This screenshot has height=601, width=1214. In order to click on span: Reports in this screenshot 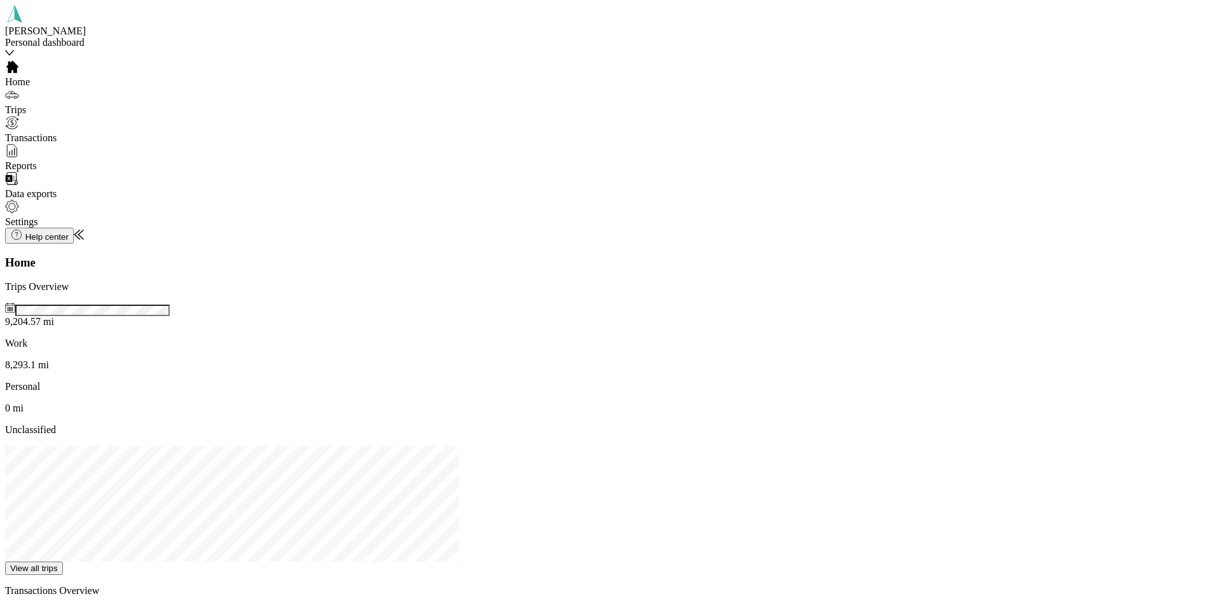, I will do `click(21, 165)`.